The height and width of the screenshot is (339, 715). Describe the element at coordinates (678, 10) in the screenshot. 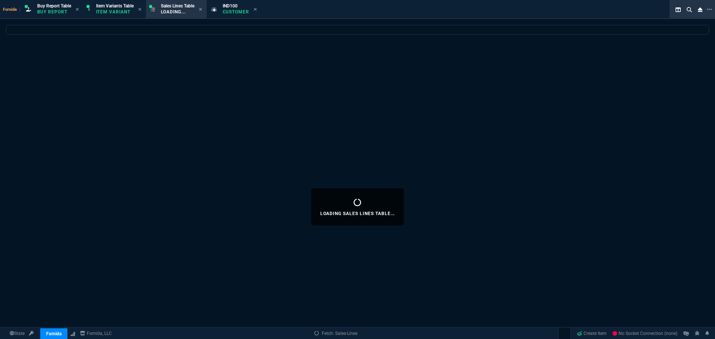

I see `nx-icon: Split Panels` at that location.